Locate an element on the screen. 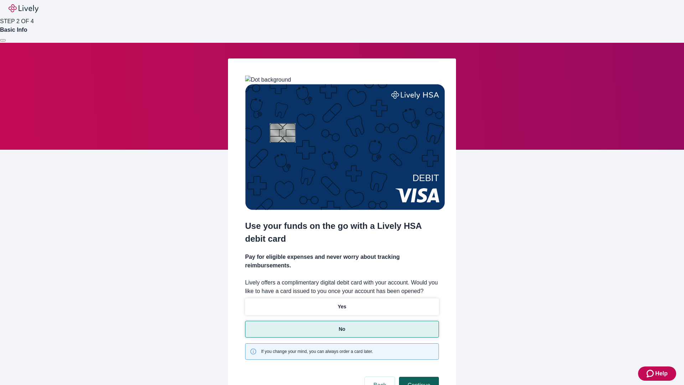  button: Yes is located at coordinates (342, 306).